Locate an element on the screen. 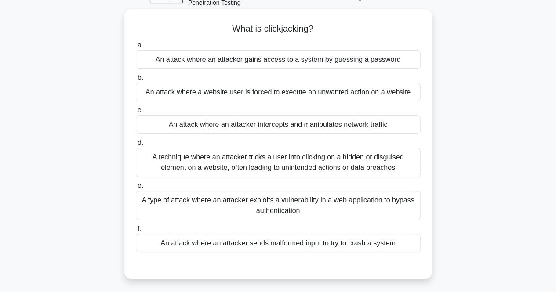  span: d. is located at coordinates (140, 142).